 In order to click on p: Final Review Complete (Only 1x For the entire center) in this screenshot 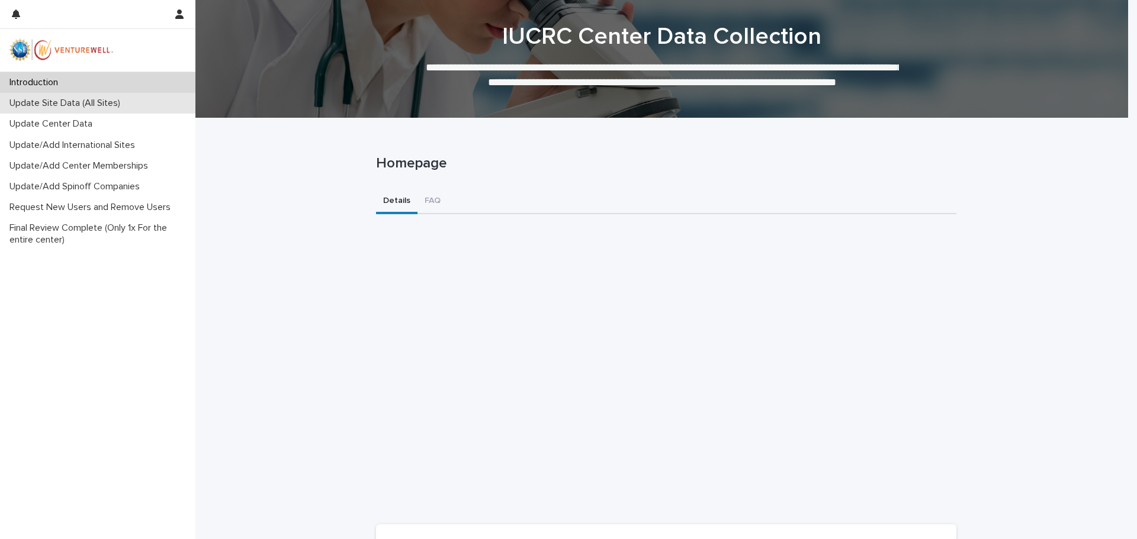, I will do `click(100, 234)`.